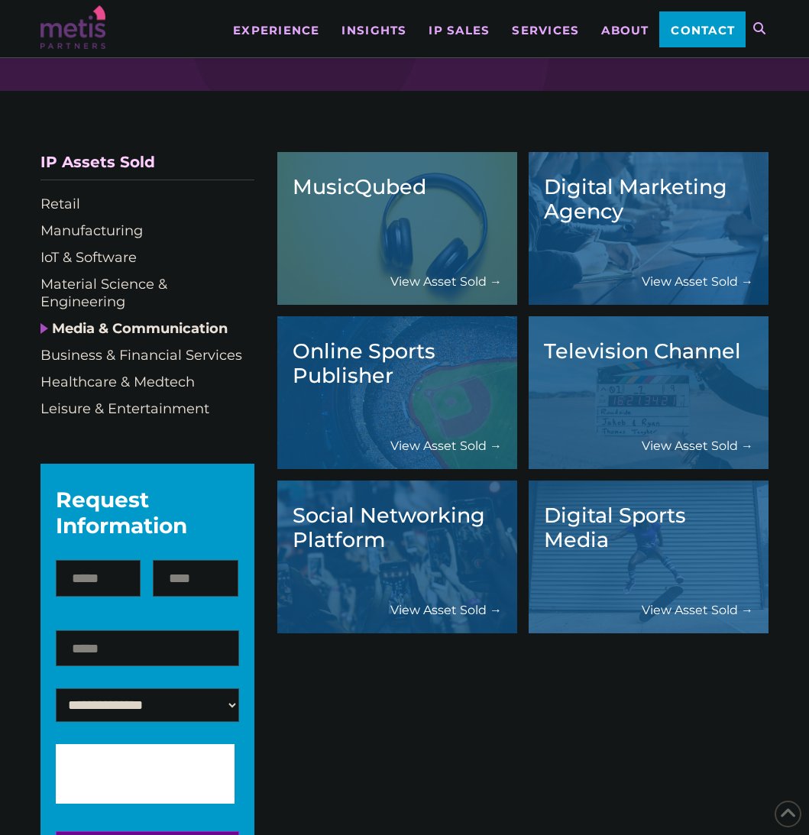 This screenshot has width=809, height=835. Describe the element at coordinates (277, 30) in the screenshot. I see `span: Experience` at that location.